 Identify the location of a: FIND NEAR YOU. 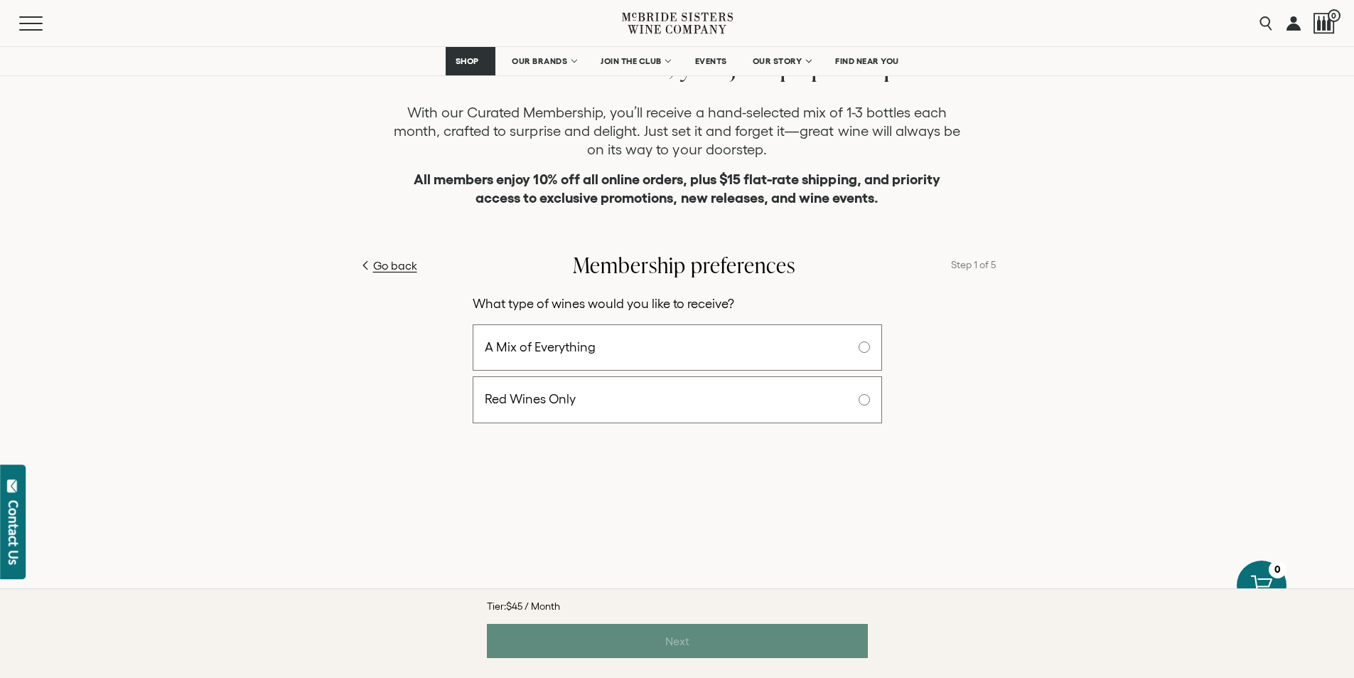
(867, 61).